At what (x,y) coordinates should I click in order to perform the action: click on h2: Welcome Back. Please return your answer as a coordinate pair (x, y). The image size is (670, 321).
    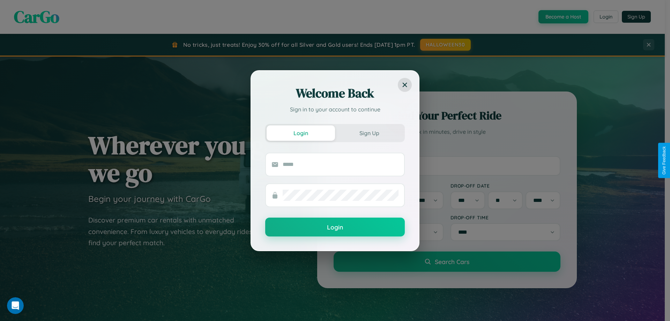
    Looking at the image, I should click on (335, 93).